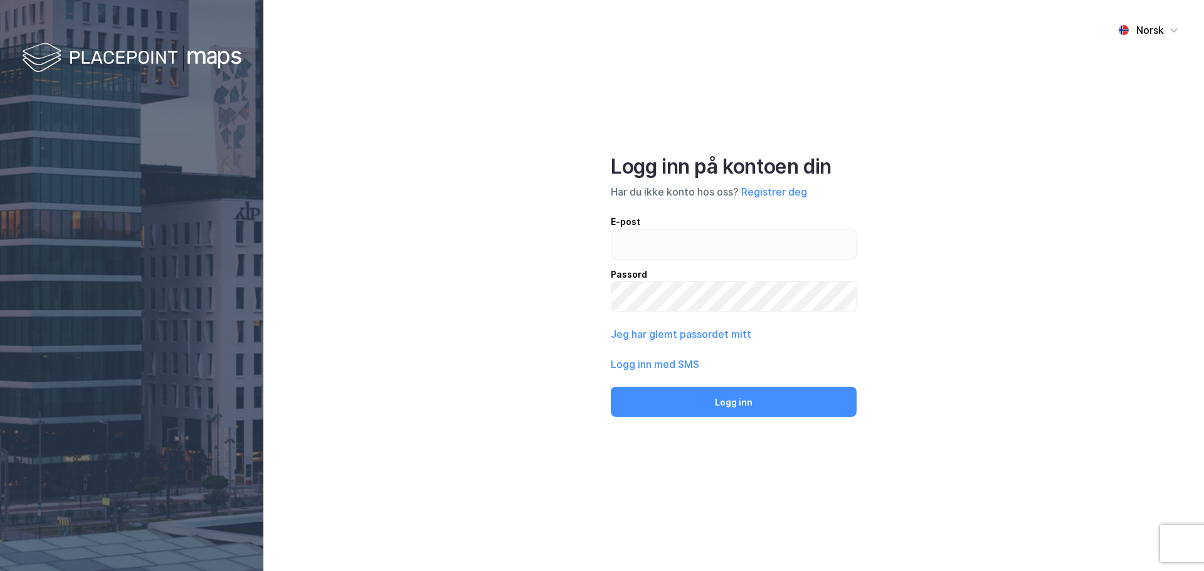 The width and height of the screenshot is (1204, 571). What do you see at coordinates (681, 334) in the screenshot?
I see `button: Jeg har glemt passordet mitt` at bounding box center [681, 334].